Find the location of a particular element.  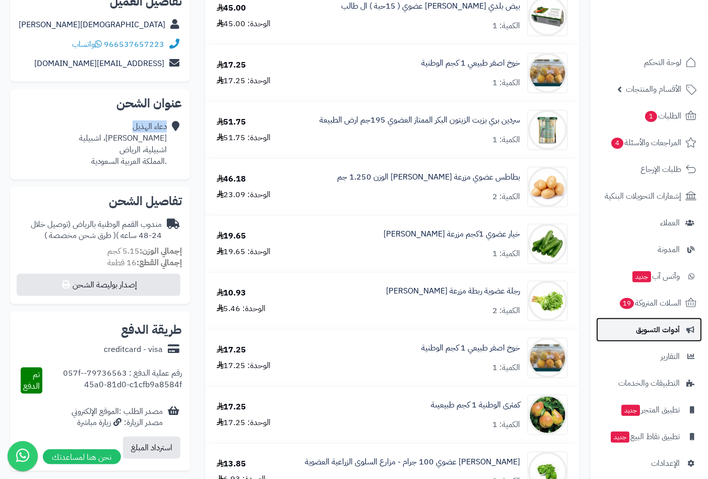

a: تطبيق المتجرجديد is located at coordinates (649, 410).